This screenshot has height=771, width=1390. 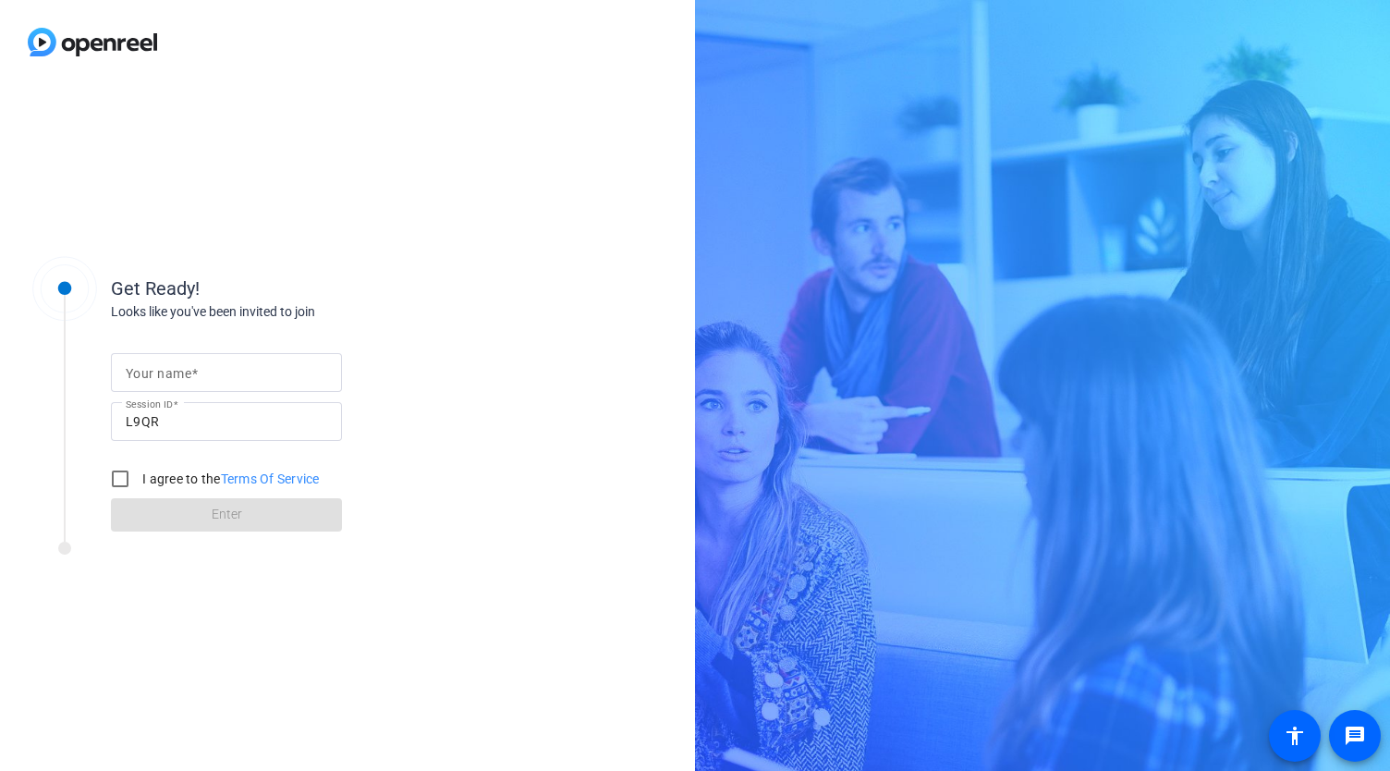 What do you see at coordinates (296, 288) in the screenshot?
I see `div: Get Ready!` at bounding box center [296, 288].